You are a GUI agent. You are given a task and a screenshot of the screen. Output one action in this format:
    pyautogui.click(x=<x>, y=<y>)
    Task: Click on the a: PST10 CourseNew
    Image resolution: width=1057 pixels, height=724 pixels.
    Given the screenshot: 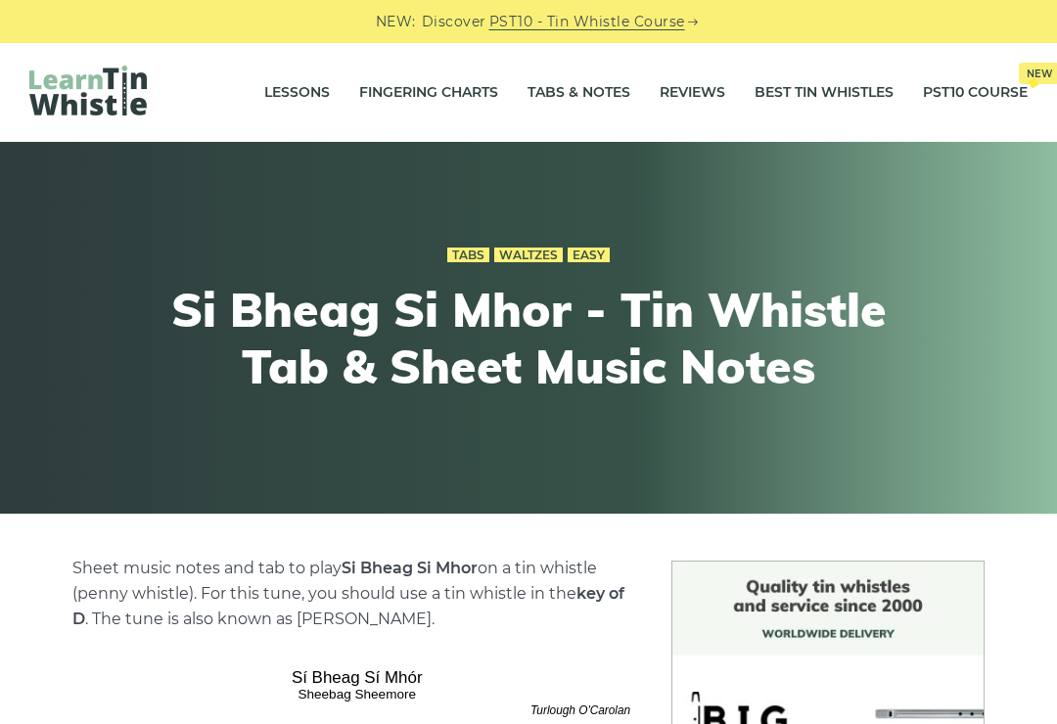 What is the action you would take?
    pyautogui.click(x=975, y=93)
    